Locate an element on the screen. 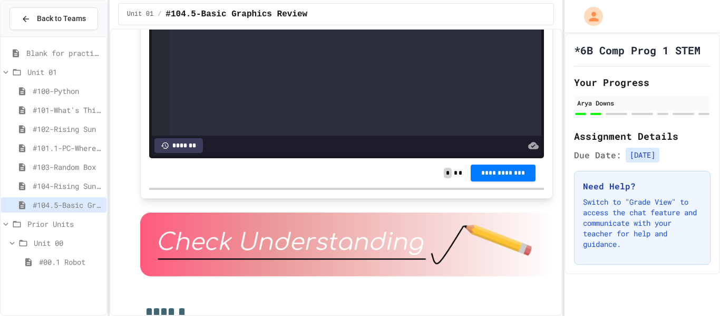  span: #104-Rising Sun Plus is located at coordinates (67, 186).